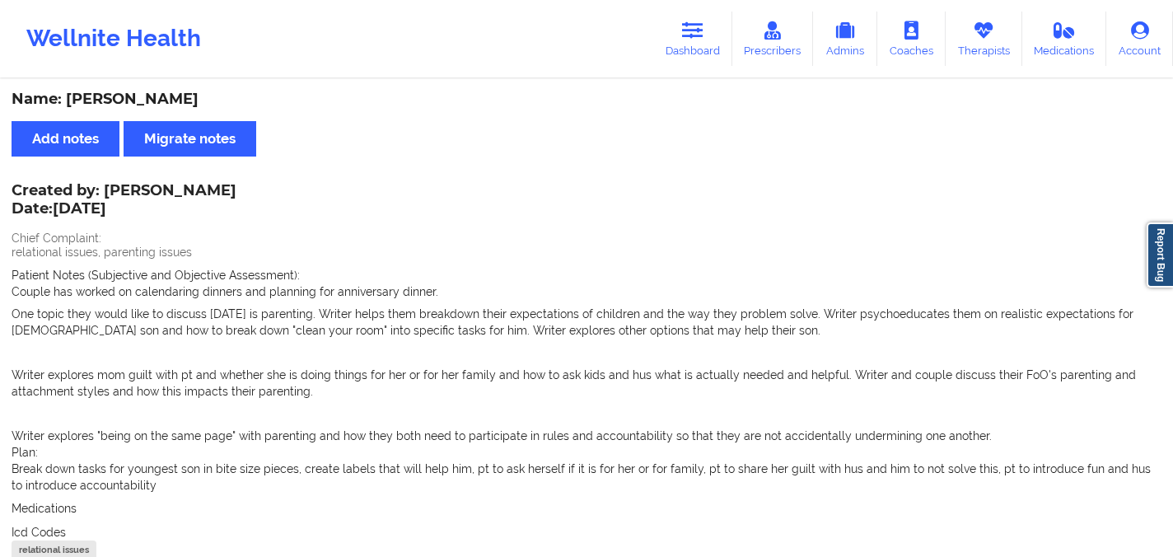 The height and width of the screenshot is (557, 1173). What do you see at coordinates (1064, 39) in the screenshot?
I see `a: Medications` at bounding box center [1064, 39].